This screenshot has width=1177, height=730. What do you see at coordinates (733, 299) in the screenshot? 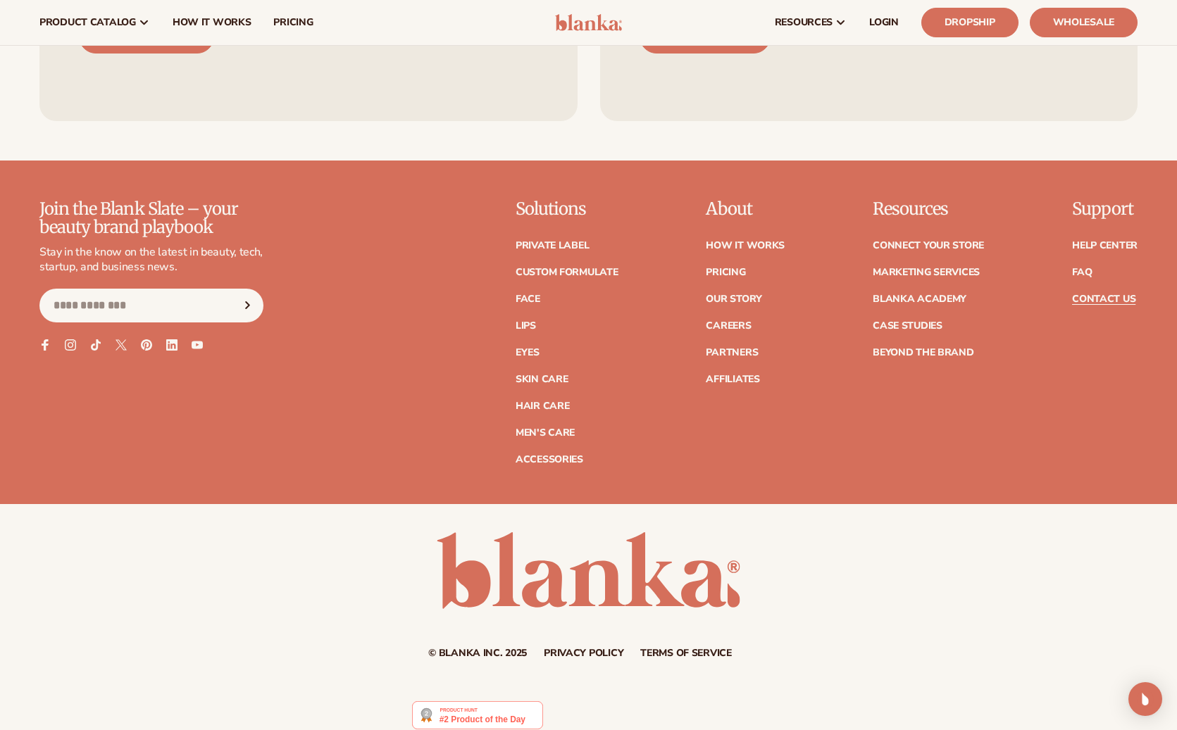
I see `a: Our Story` at bounding box center [733, 299].